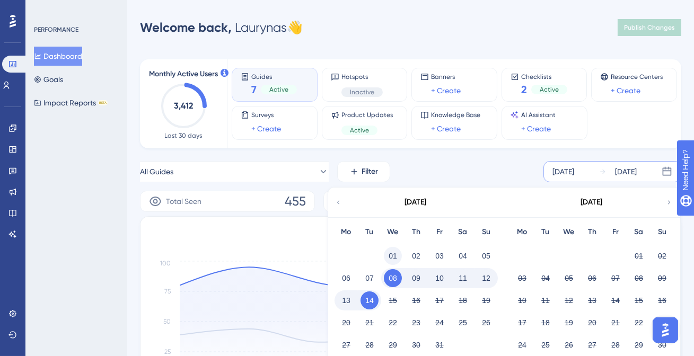 The height and width of the screenshot is (356, 694). What do you see at coordinates (362, 77) in the screenshot?
I see `span: Hotspots` at bounding box center [362, 77].